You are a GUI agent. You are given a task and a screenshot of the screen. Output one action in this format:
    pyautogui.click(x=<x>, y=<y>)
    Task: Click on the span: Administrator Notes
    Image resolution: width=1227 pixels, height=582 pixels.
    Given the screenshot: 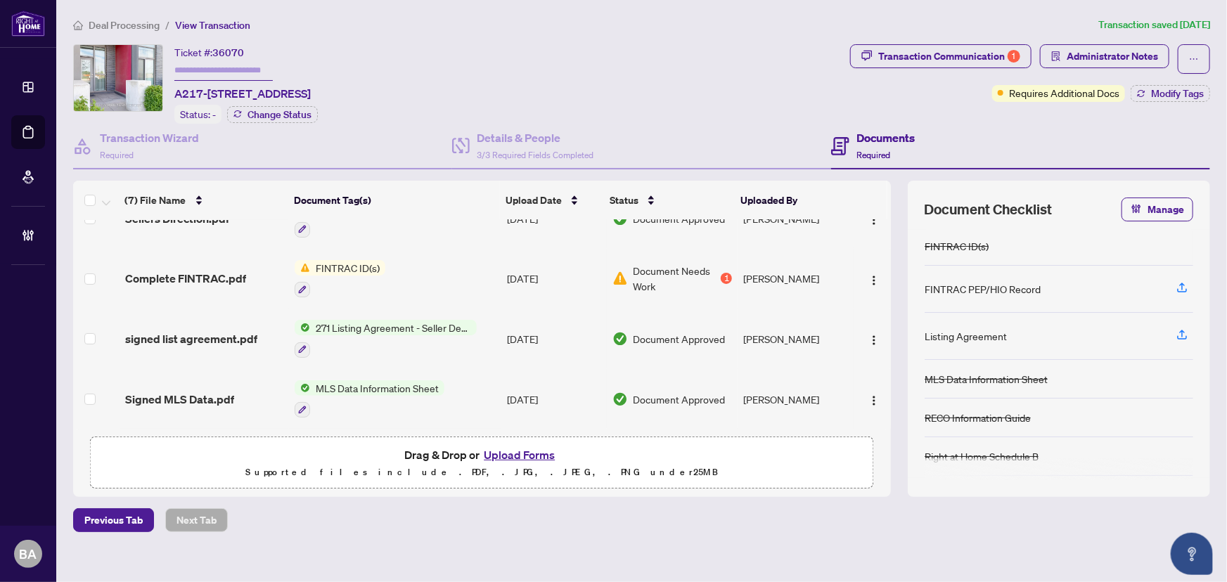 What is the action you would take?
    pyautogui.click(x=1112, y=56)
    